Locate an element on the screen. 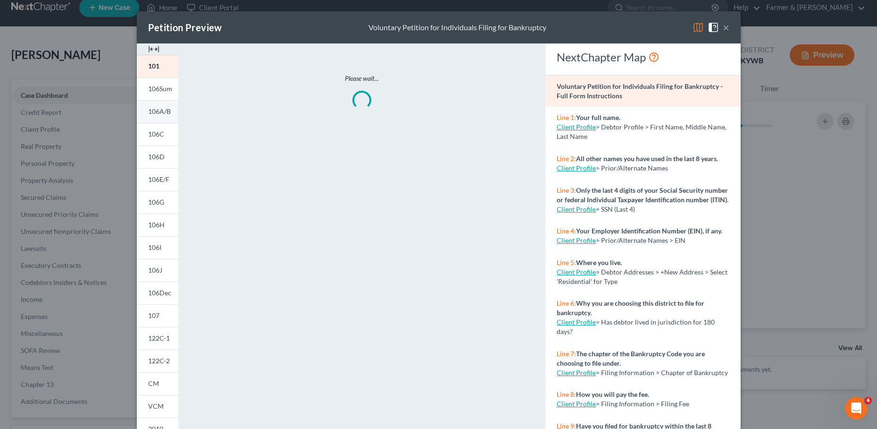 The image size is (877, 429). a: 122C-2 is located at coordinates (158, 361).